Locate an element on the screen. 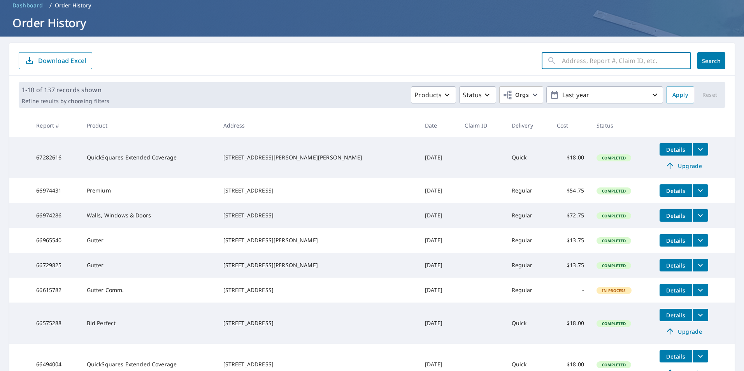 This screenshot has width=744, height=371. button: filesDropdownBtn-66974286 is located at coordinates (700, 216).